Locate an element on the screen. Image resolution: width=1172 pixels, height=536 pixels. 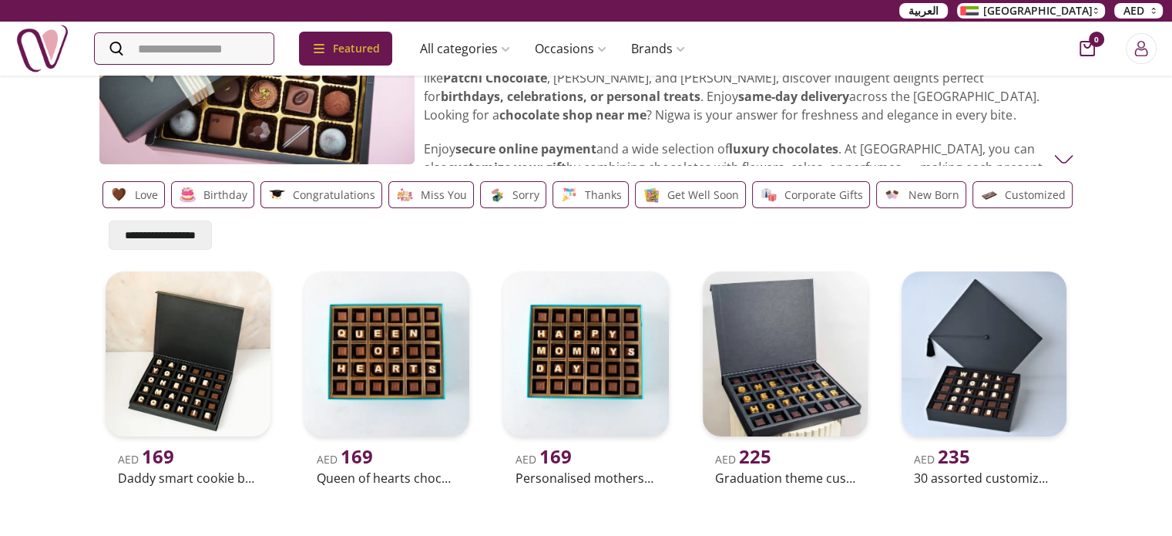
p: Thanks is located at coordinates (603, 195).